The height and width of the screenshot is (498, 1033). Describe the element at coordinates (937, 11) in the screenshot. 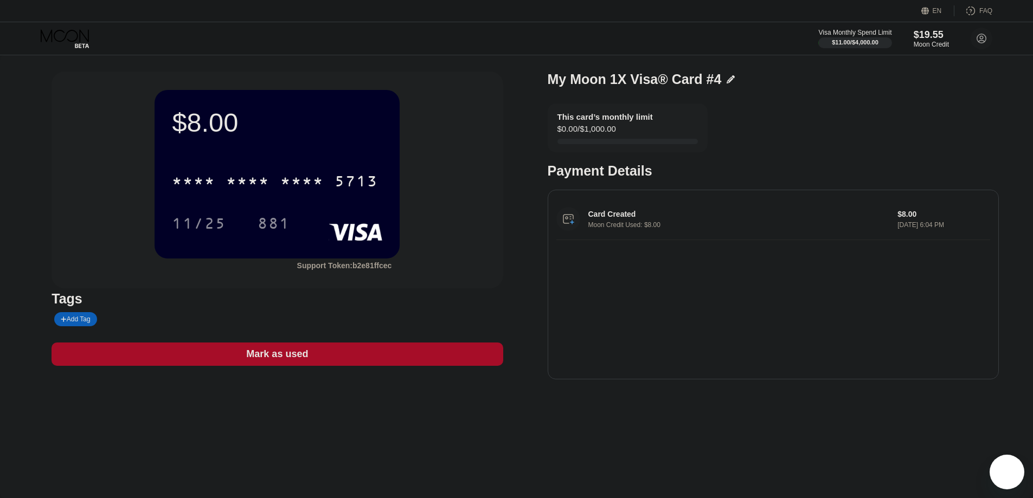

I see `div: EN` at that location.